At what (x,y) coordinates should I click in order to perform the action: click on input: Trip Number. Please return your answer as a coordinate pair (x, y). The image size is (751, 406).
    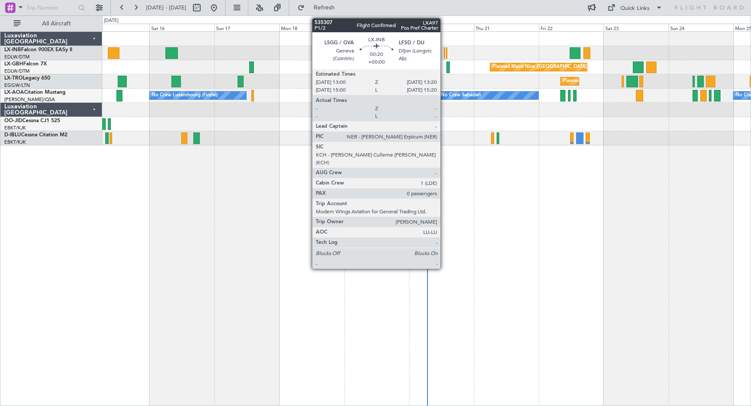
    Looking at the image, I should click on (51, 8).